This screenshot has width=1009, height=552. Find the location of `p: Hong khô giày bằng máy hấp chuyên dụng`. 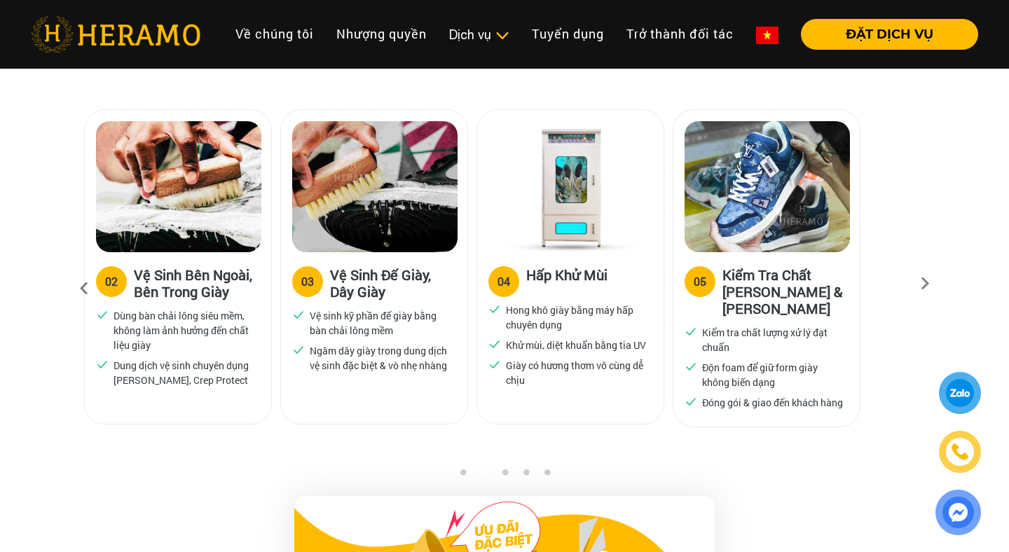

p: Hong khô giày bằng máy hấp chuyên dụng is located at coordinates (576, 317).